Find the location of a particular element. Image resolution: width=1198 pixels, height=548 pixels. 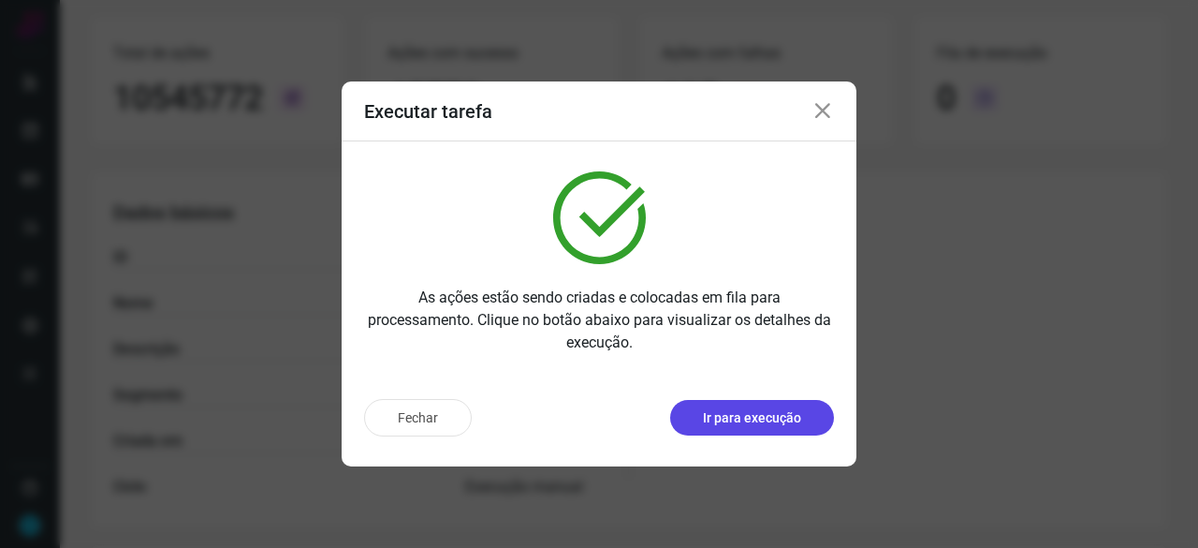

button: Ir para execução is located at coordinates (752, 418).